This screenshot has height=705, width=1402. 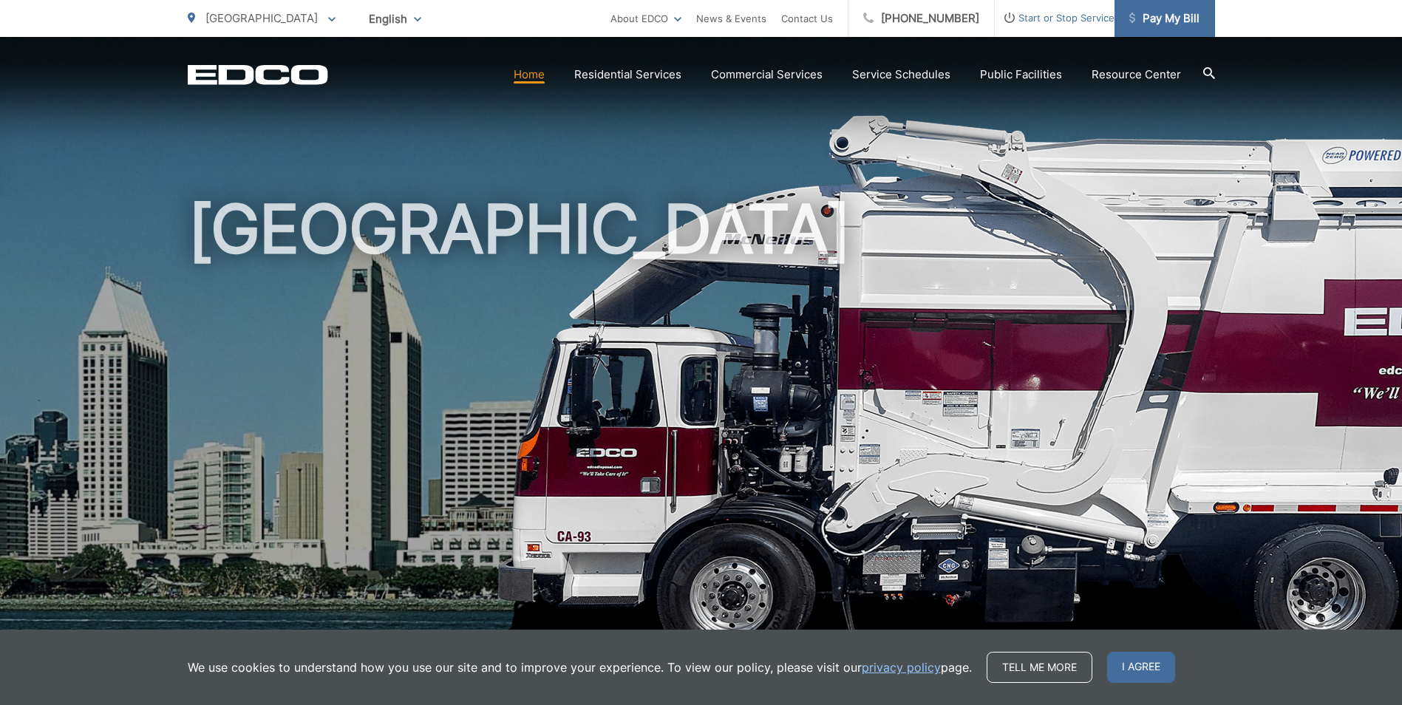 What do you see at coordinates (731, 18) in the screenshot?
I see `a: News & Events` at bounding box center [731, 18].